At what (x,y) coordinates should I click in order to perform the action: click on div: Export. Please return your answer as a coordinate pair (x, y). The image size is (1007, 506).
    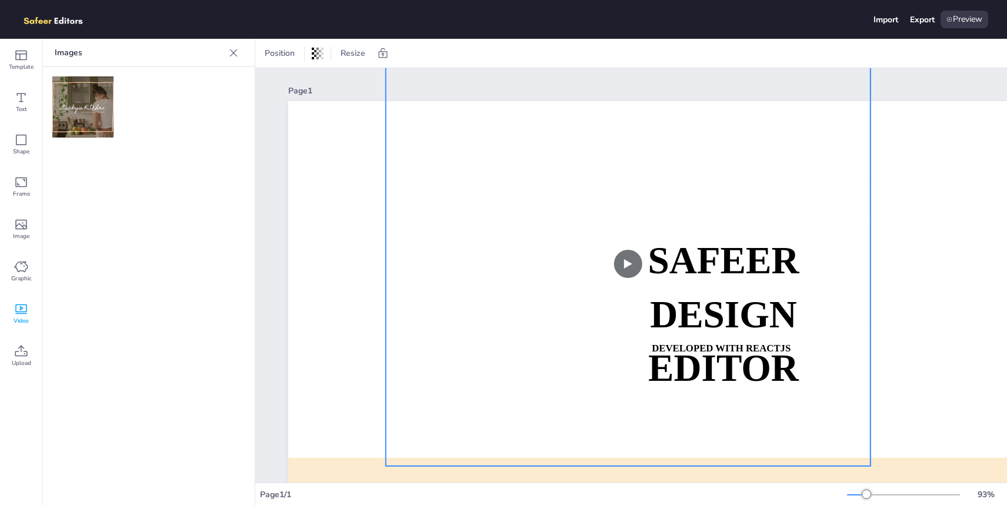
    Looking at the image, I should click on (922, 19).